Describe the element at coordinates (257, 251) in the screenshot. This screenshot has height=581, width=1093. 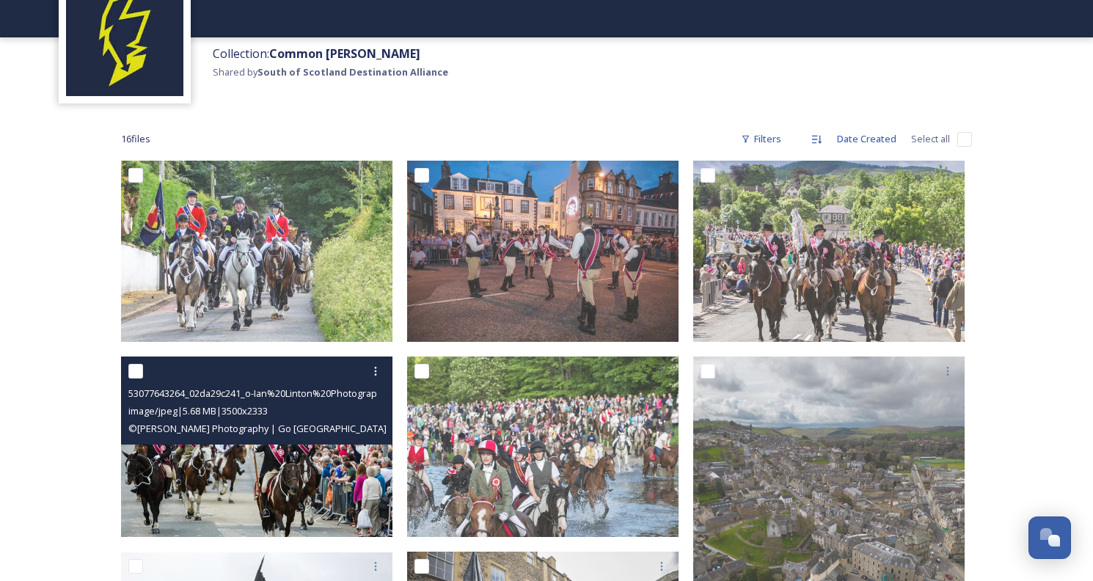
I see `img: 1000051510.jpg` at that location.